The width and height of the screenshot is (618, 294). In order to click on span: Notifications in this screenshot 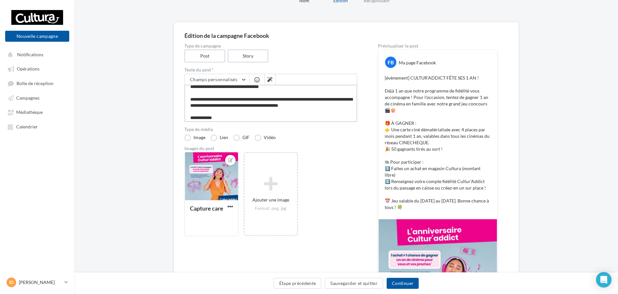, I will do `click(30, 54)`.